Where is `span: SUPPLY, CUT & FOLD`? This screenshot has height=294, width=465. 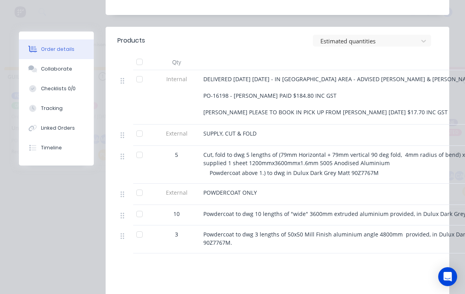 span: SUPPLY, CUT & FOLD is located at coordinates (230, 133).